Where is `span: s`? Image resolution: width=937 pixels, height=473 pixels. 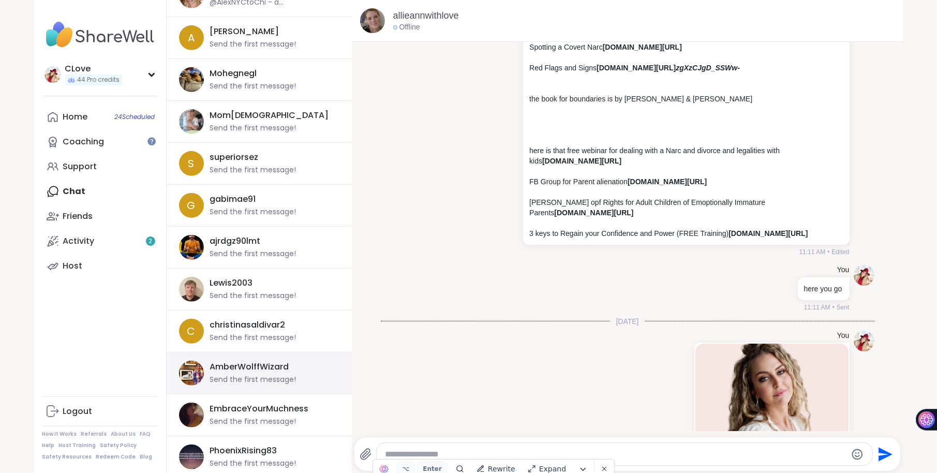
span: s is located at coordinates (191, 163).